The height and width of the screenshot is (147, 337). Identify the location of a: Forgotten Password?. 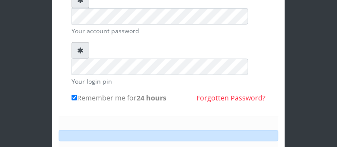
(231, 98).